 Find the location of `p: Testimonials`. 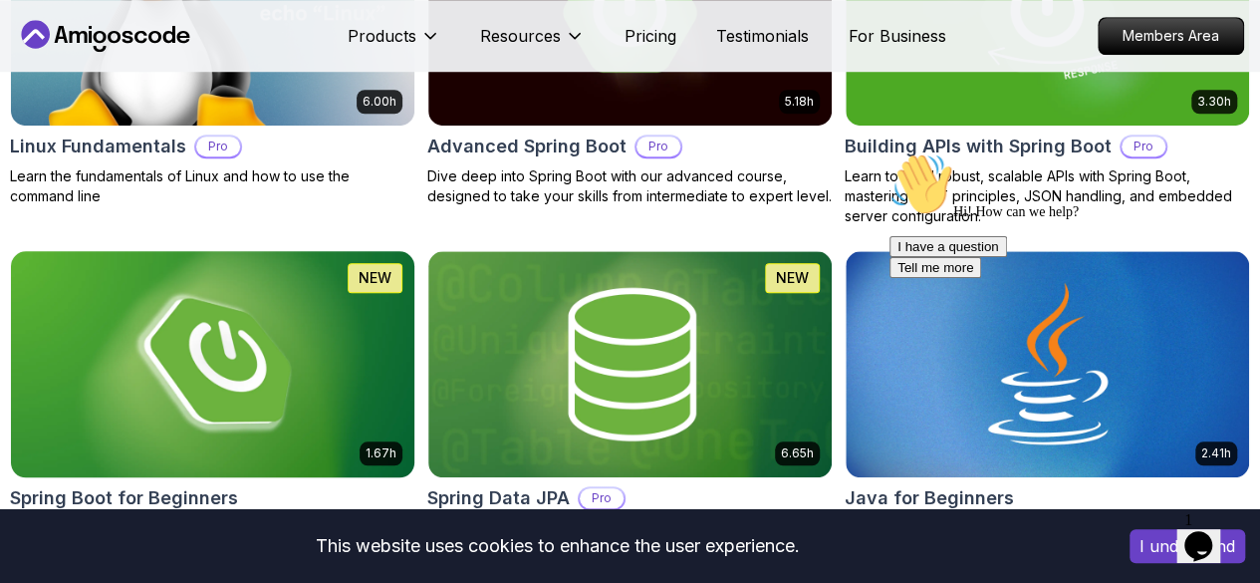

p: Testimonials is located at coordinates (762, 36).